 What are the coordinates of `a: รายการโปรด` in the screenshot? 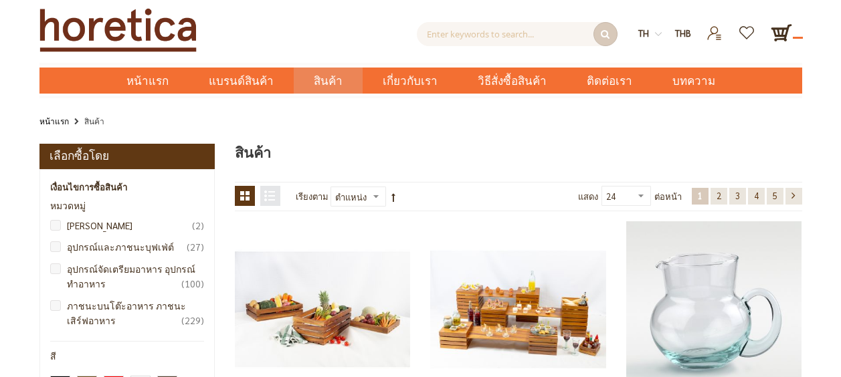 It's located at (747, 27).